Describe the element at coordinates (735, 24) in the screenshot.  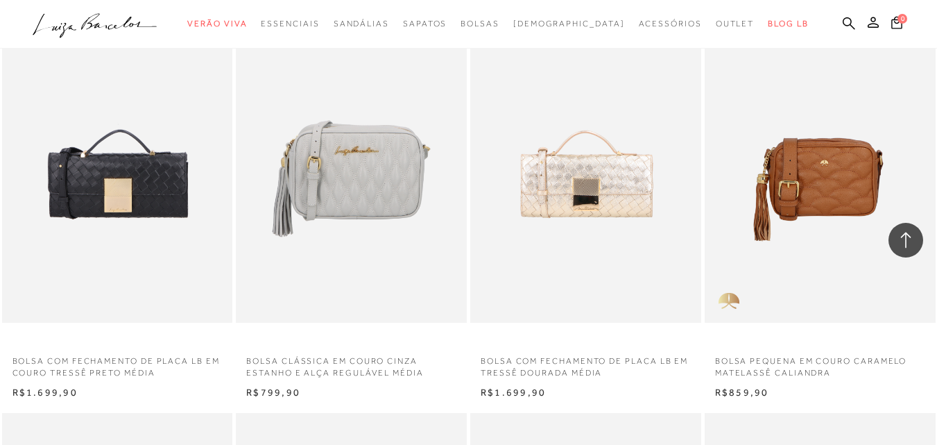
I see `span: Outlet` at that location.